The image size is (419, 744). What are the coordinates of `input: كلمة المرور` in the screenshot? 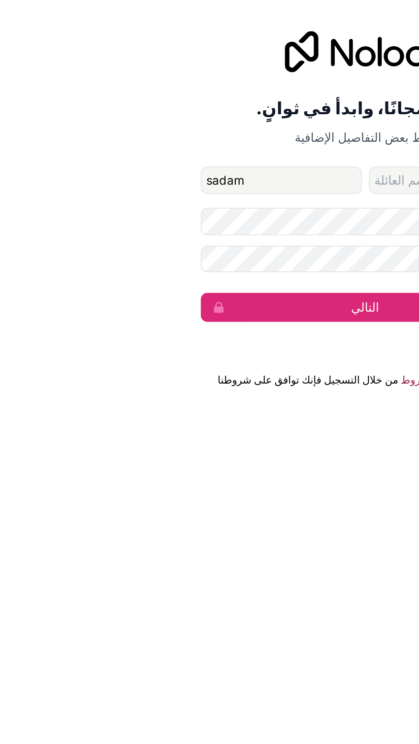 It's located at (210, 386).